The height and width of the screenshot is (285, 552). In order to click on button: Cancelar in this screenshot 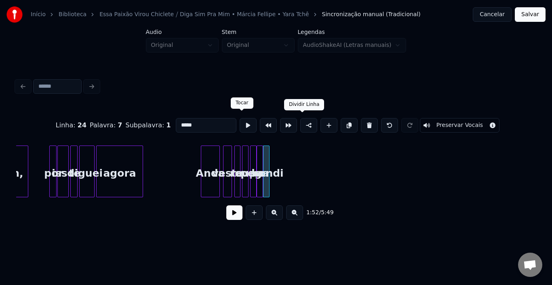, I will do `click(492, 15)`.